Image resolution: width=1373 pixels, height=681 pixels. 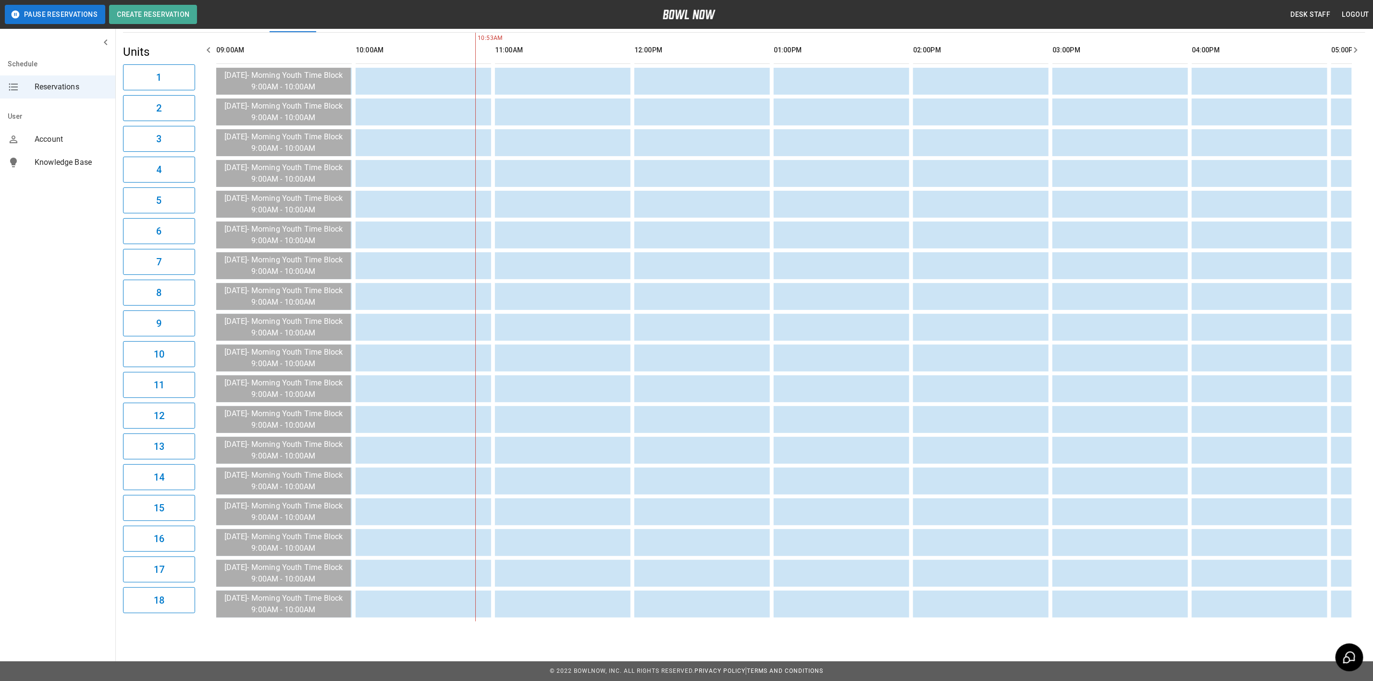 What do you see at coordinates (71, 139) in the screenshot?
I see `span: Account` at bounding box center [71, 139].